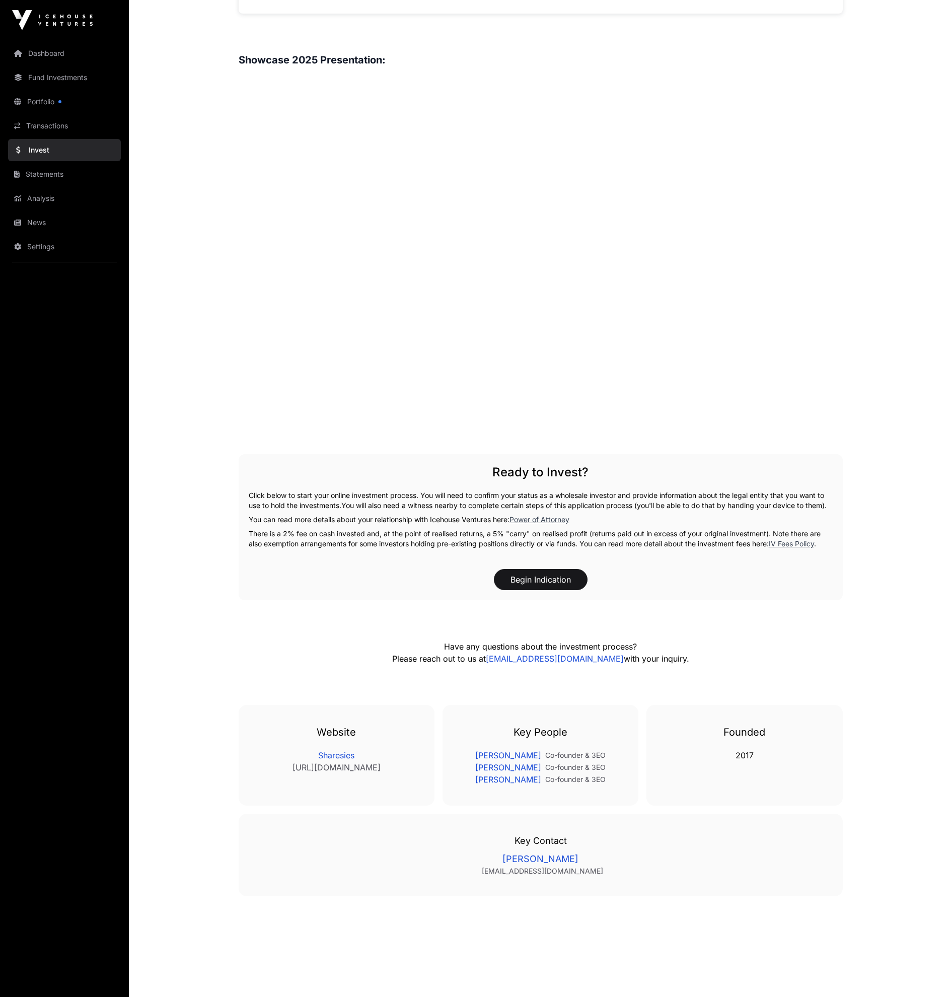  What do you see at coordinates (584, 505) in the screenshot?
I see `span: You will also need a witness nearby to complete certain steps of this application process (you'll...` at bounding box center [584, 505].